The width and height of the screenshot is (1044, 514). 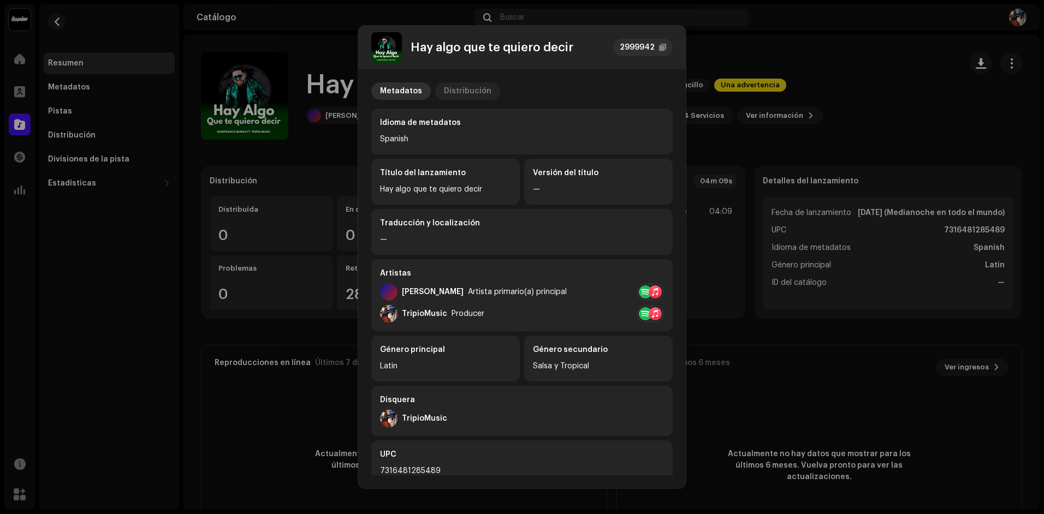 I want to click on div: 7316481285489, so click(x=522, y=471).